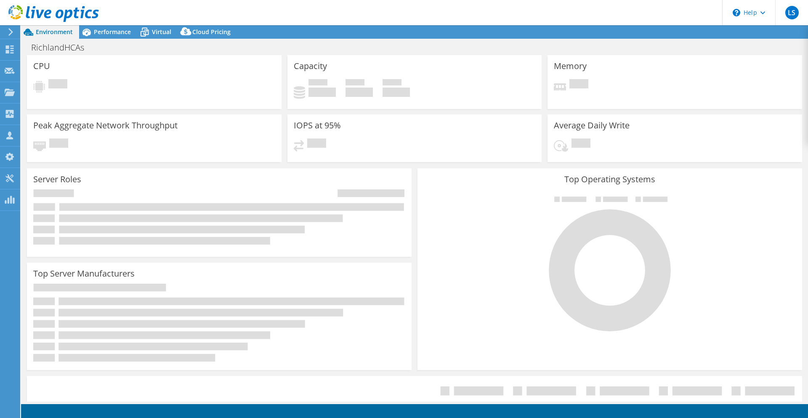  What do you see at coordinates (84, 274) in the screenshot?
I see `h3: Top Server Manufacturers` at bounding box center [84, 274].